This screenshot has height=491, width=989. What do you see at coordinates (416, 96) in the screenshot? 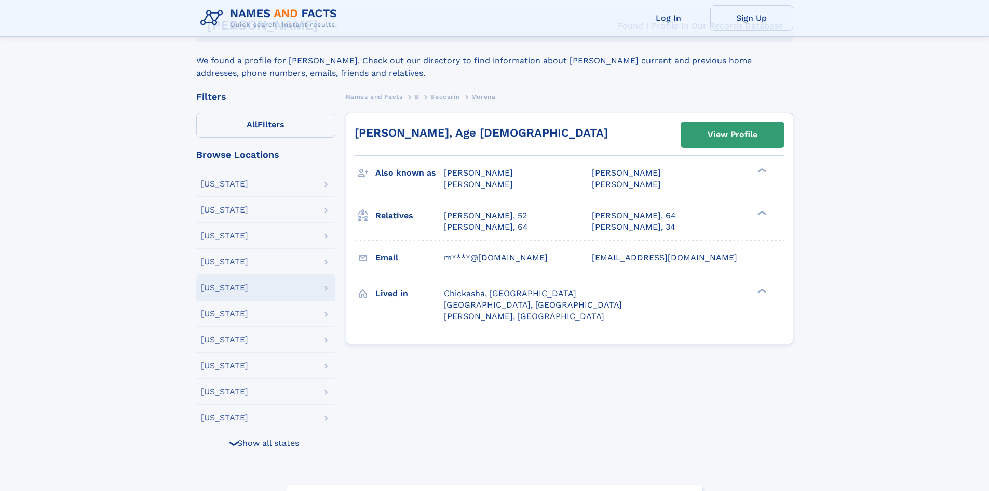
I see `a: B` at bounding box center [416, 96].